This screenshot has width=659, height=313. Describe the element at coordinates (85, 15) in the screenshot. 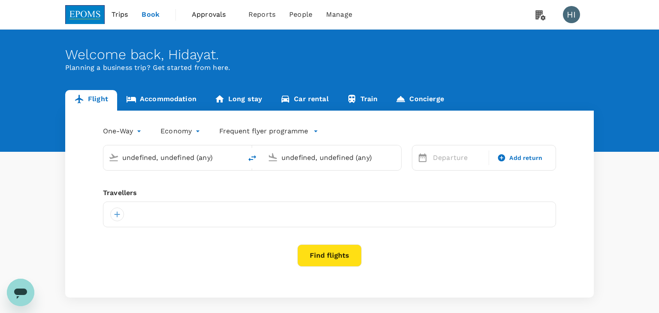

I see `img: EPOMS SDN BHD` at that location.